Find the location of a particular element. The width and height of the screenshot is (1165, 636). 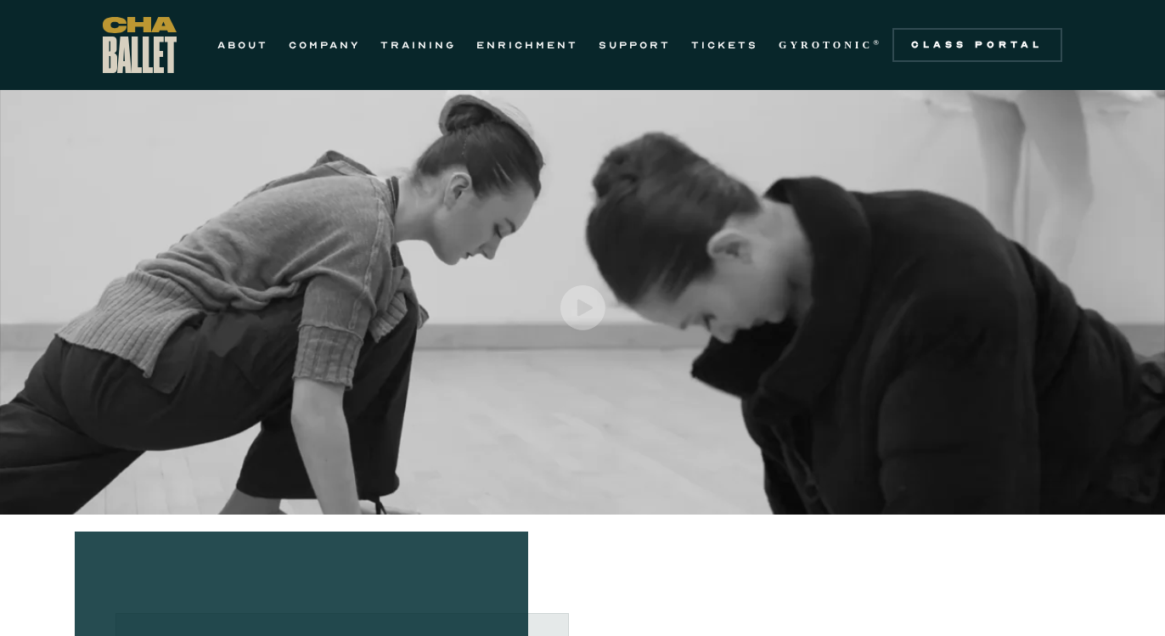

a: Class Portal is located at coordinates (977, 45).